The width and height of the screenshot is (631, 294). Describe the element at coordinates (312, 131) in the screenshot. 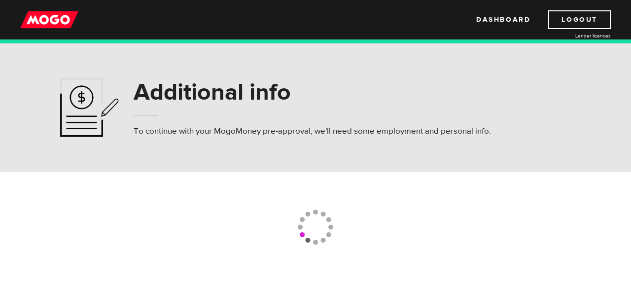

I see `p: To continue with your MogoMoney pre-approval, we'll need some employment and personal info.` at that location.